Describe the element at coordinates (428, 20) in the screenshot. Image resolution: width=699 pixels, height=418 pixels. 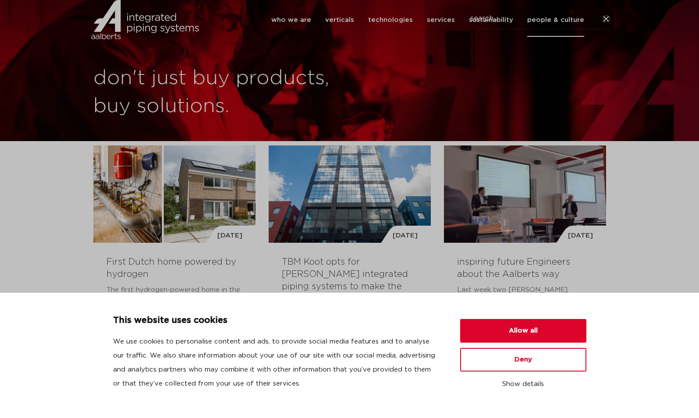
I see `nav: Menu` at that location.